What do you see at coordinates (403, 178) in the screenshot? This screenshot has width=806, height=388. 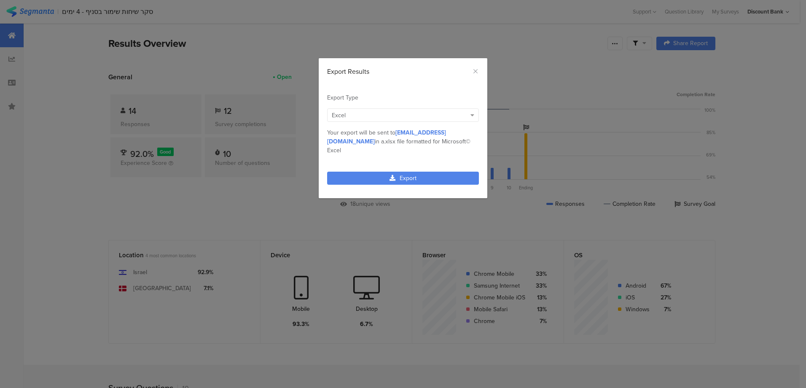 I see `a: Export` at bounding box center [403, 178].